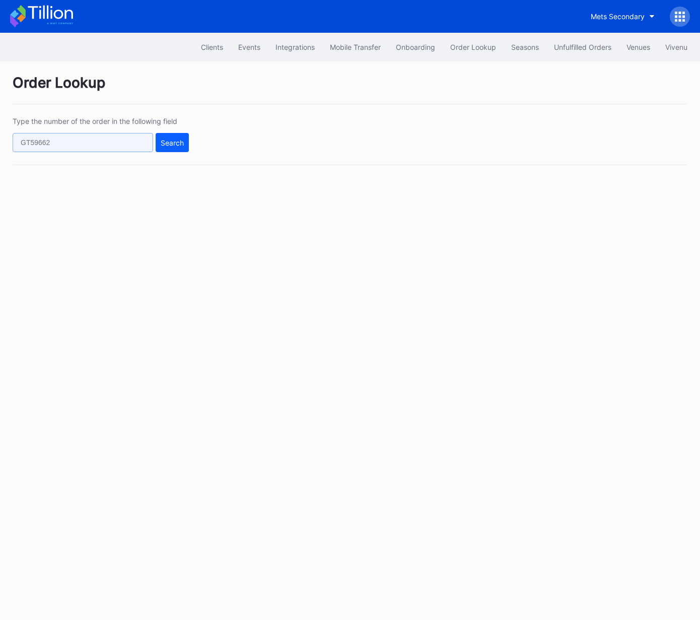 The image size is (700, 620). I want to click on button: Venues, so click(638, 47).